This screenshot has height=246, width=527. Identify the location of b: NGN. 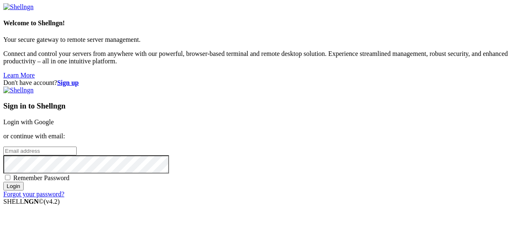
(31, 201).